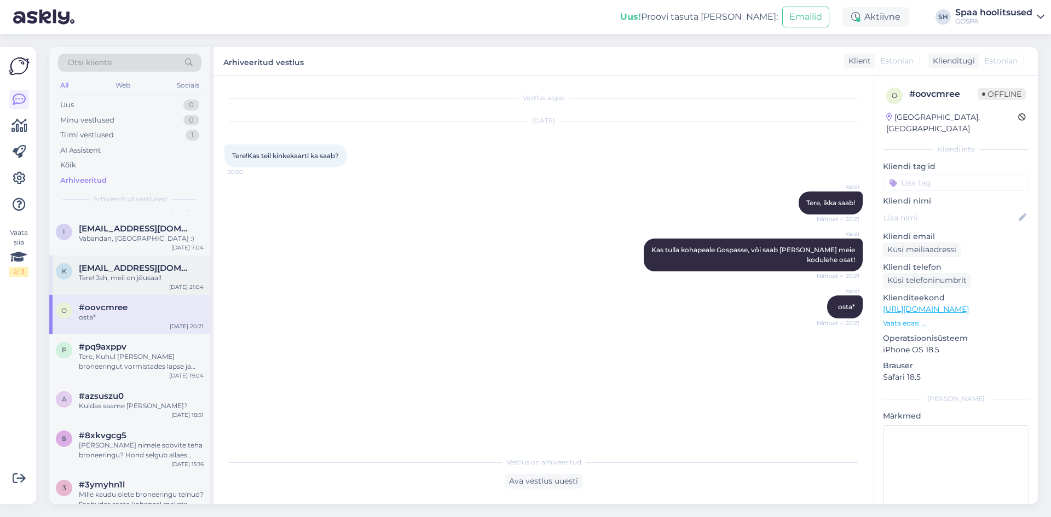 The width and height of the screenshot is (1051, 517). I want to click on div: Vestlus algas, so click(544, 98).